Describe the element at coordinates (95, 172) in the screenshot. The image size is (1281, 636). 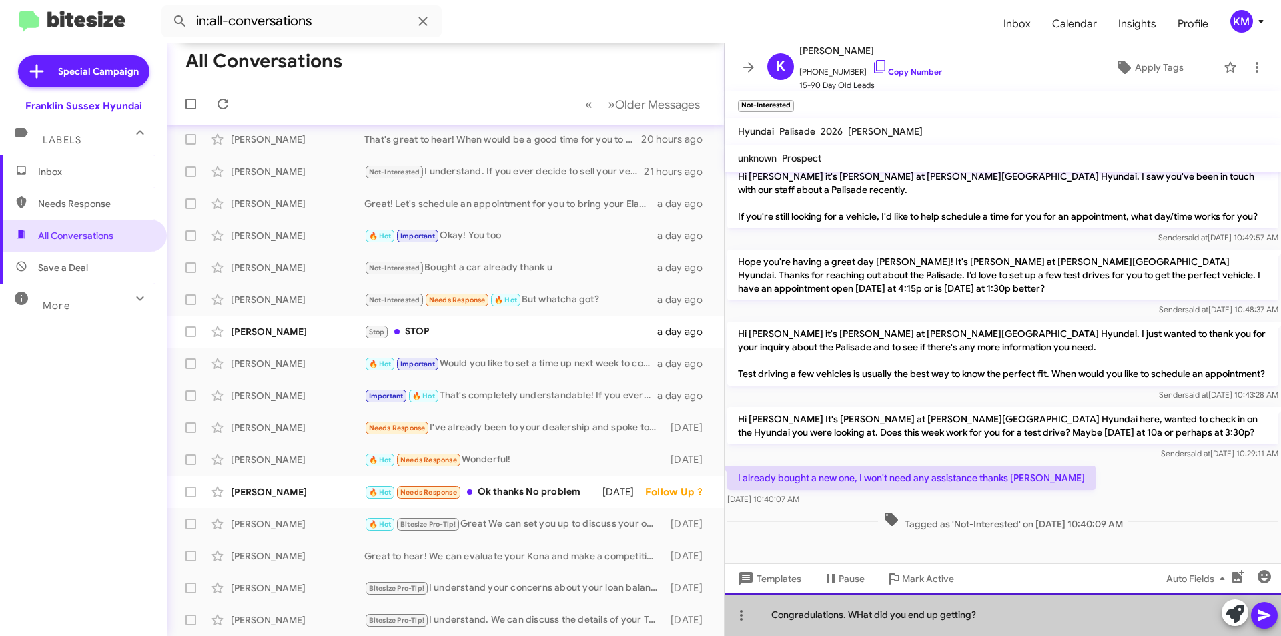
I see `span: Inbox` at that location.